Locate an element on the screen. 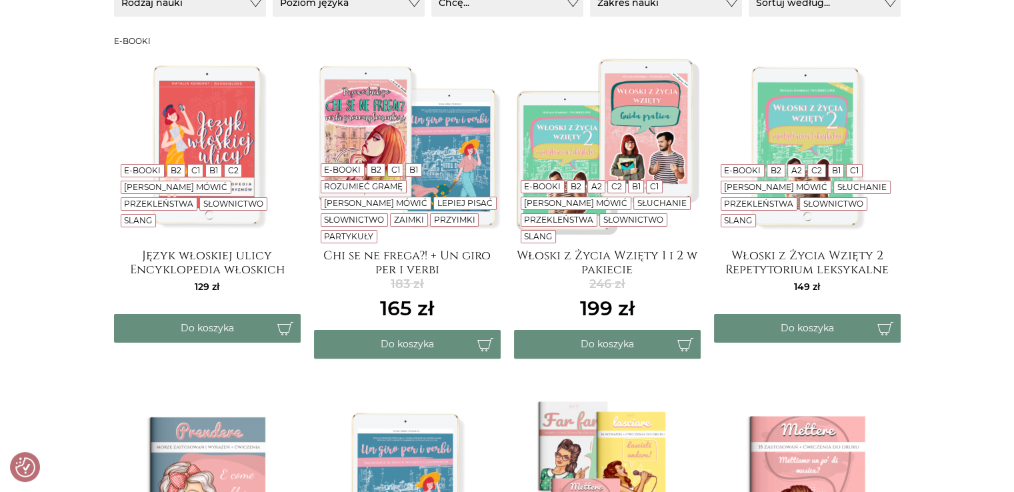  a: Partykuły is located at coordinates (349, 236).